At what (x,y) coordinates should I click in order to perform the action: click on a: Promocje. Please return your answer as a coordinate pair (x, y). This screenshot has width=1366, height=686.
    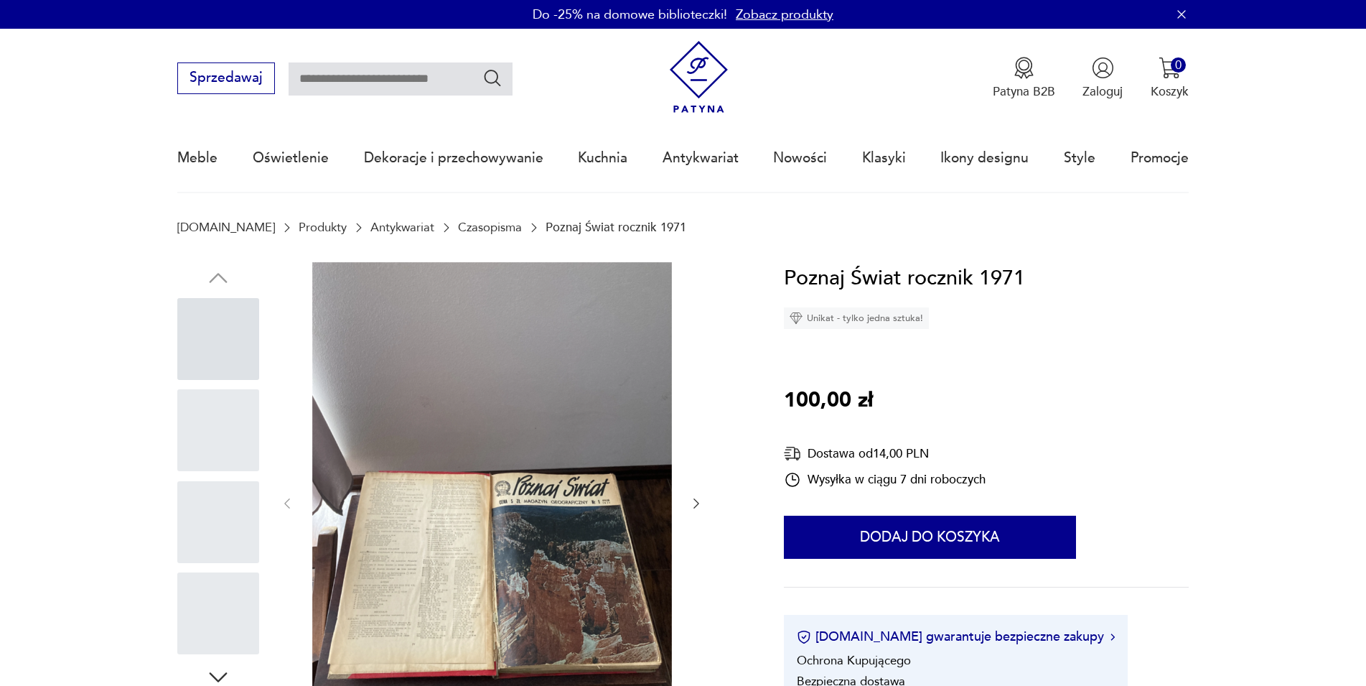
    Looking at the image, I should click on (1160, 158).